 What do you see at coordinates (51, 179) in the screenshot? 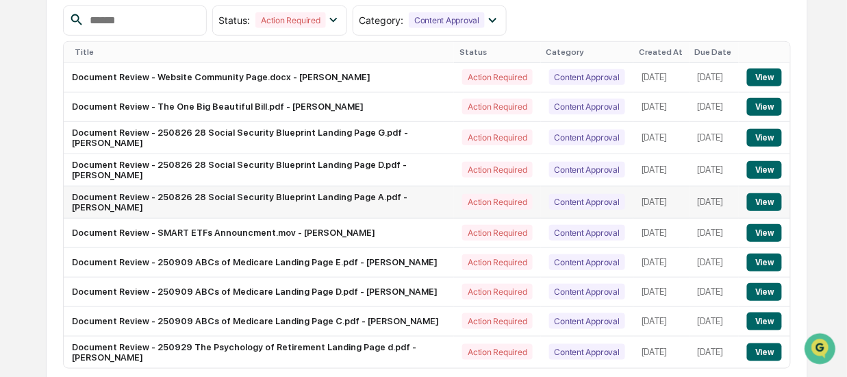
I see `a: 🖐️Preclearance` at bounding box center [51, 179].